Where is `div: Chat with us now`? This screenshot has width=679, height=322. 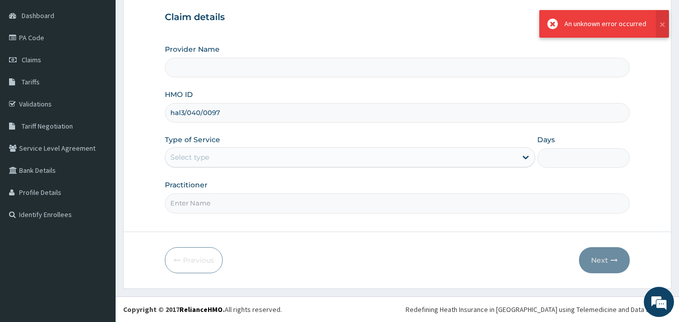
div: Chat with us now is located at coordinates (111, 63).